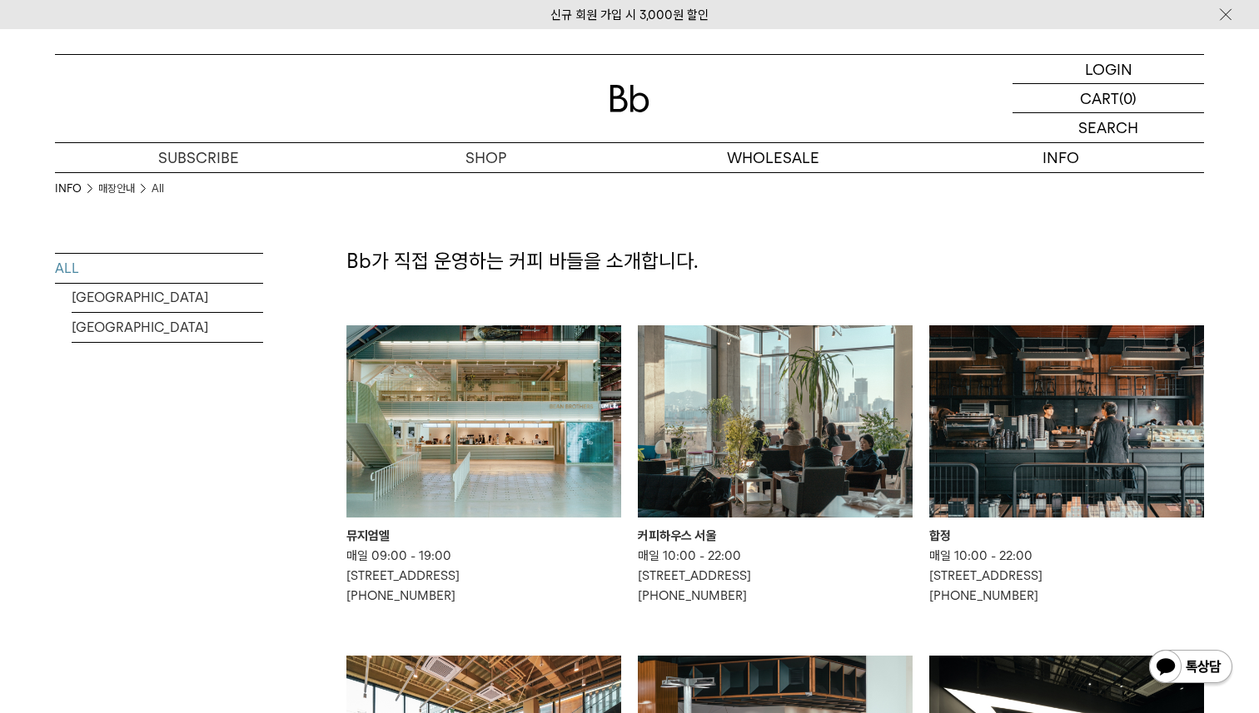  What do you see at coordinates (1127, 98) in the screenshot?
I see `p: (0)` at bounding box center [1127, 98].